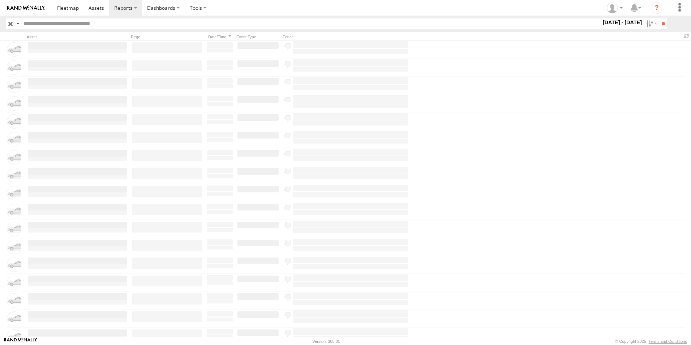 This screenshot has width=691, height=345. I want to click on div: Rego, so click(167, 37).